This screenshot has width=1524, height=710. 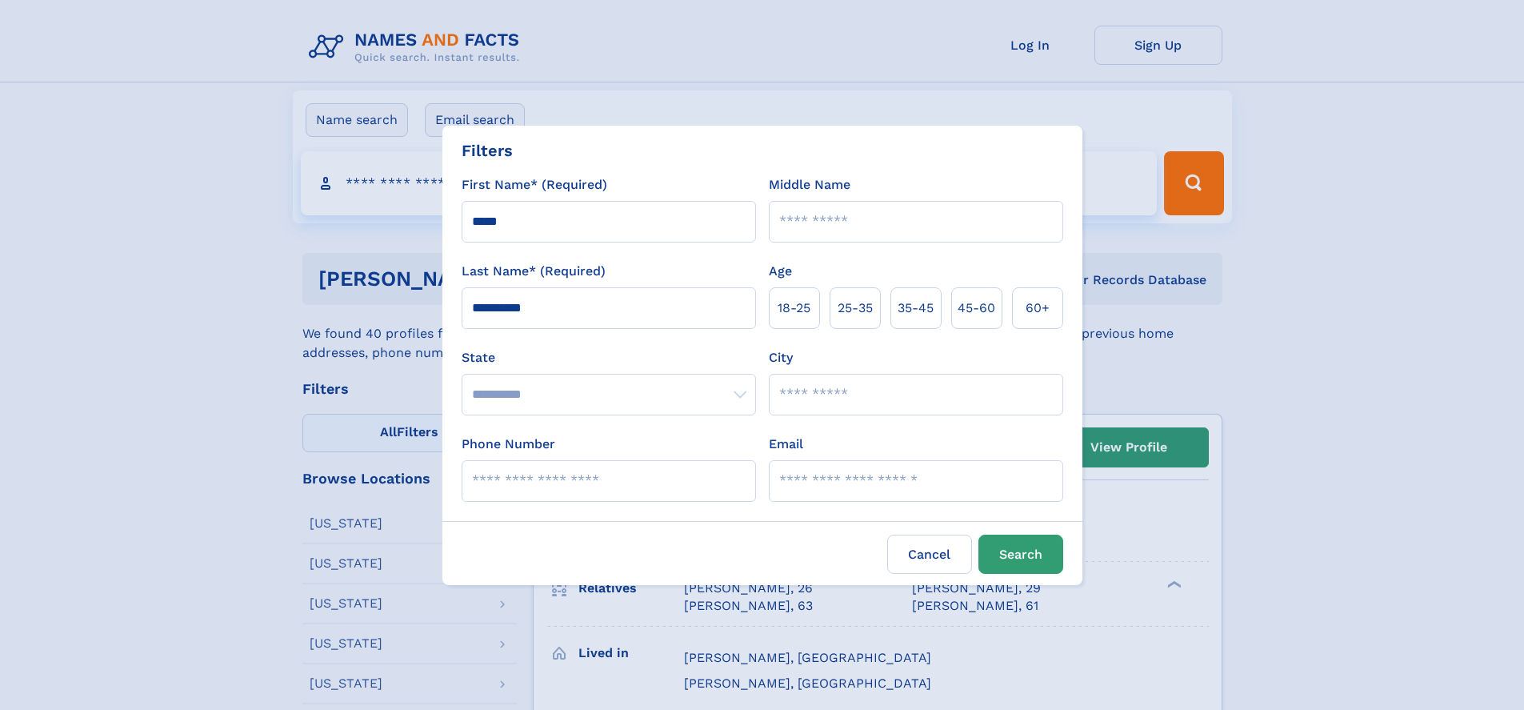 I want to click on label: Cancel, so click(x=929, y=554).